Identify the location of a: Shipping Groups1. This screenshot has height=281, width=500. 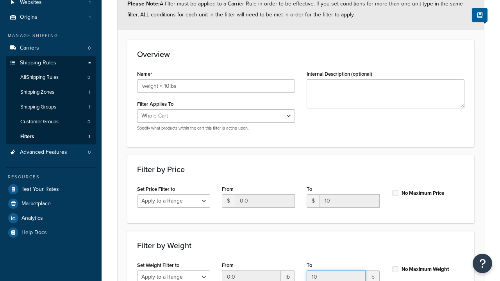
(51, 107).